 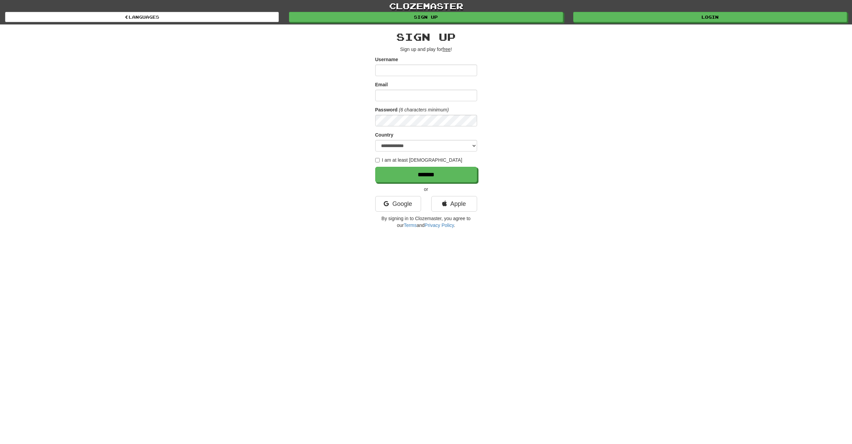 What do you see at coordinates (426, 37) in the screenshot?
I see `h2: Sign up` at bounding box center [426, 37].